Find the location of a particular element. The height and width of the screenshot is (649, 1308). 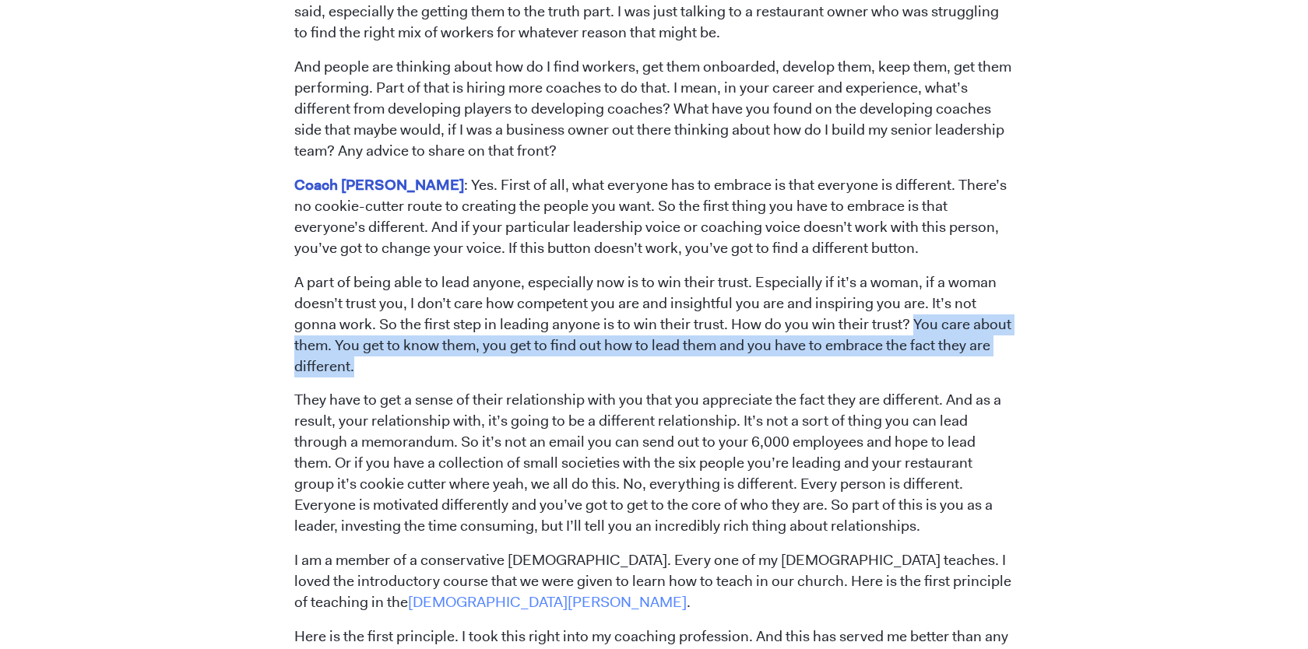

p: And people are thinking about how do I find workers, get them onboarded, develop them, keep them,... is located at coordinates (654, 109).